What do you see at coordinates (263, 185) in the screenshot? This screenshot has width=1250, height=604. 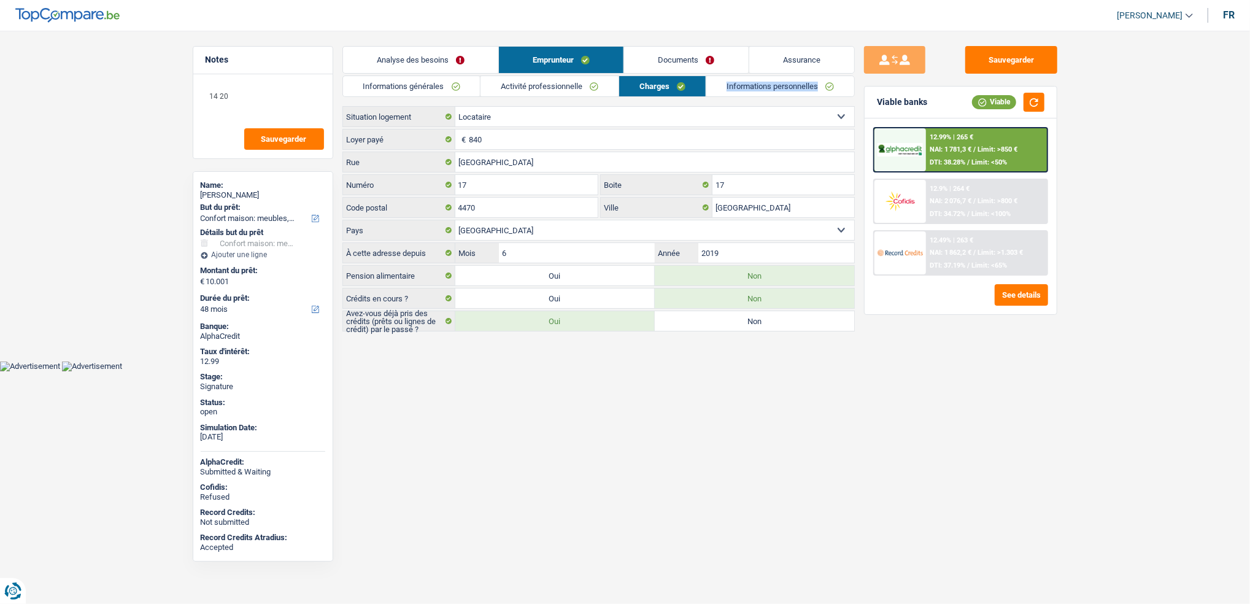 I see `div: Name:` at bounding box center [263, 185].